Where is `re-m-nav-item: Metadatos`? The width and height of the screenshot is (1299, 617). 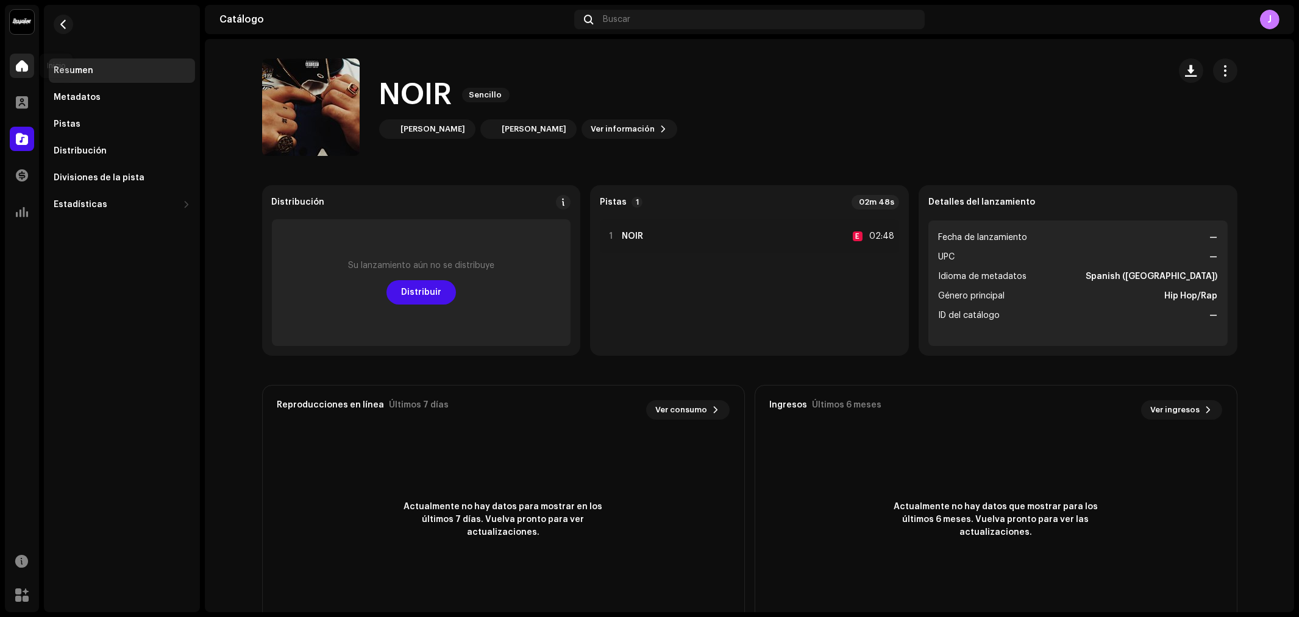 re-m-nav-item: Metadatos is located at coordinates (122, 98).